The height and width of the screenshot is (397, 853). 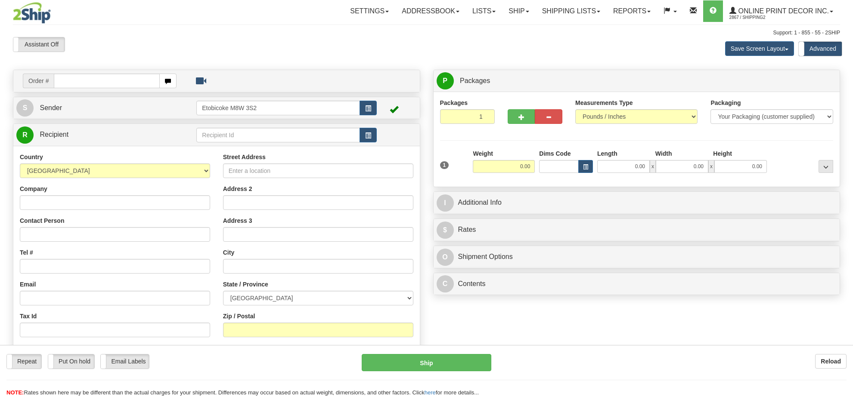 What do you see at coordinates (632, 11) in the screenshot?
I see `a: Reports` at bounding box center [632, 11].